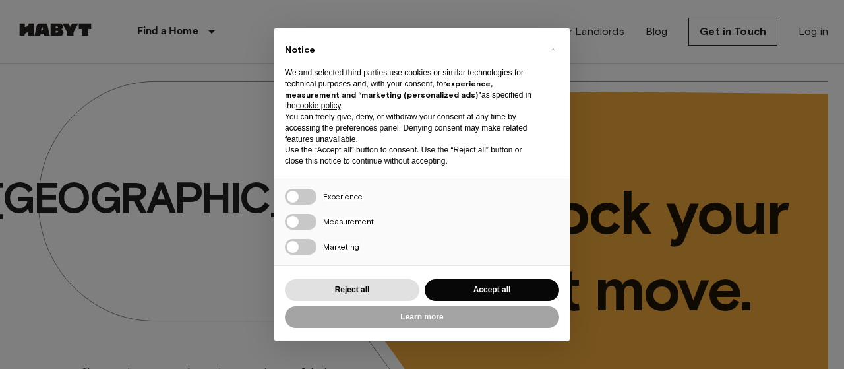  I want to click on span: Measurement, so click(348, 221).